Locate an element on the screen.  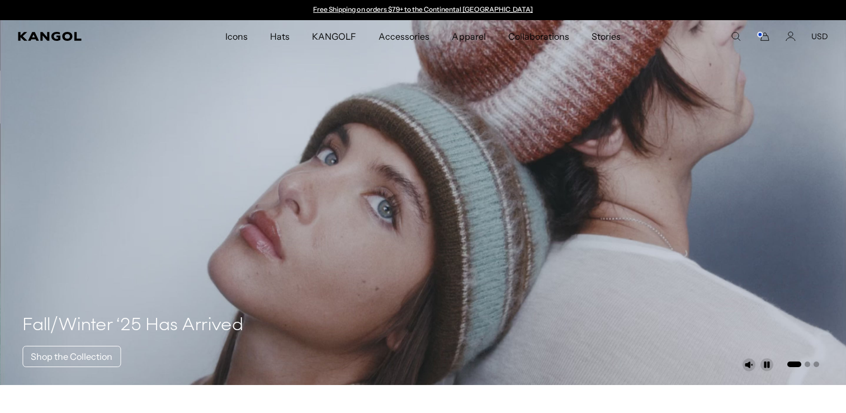
span: Collaborations is located at coordinates (539, 36).